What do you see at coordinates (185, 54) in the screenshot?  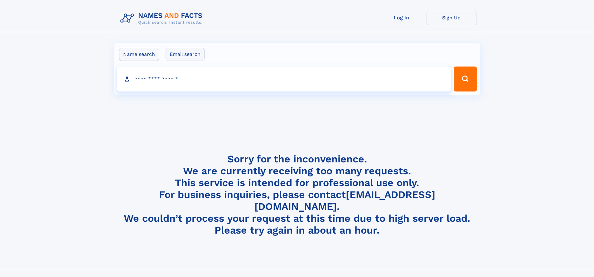 I see `label: Email search` at bounding box center [185, 54].